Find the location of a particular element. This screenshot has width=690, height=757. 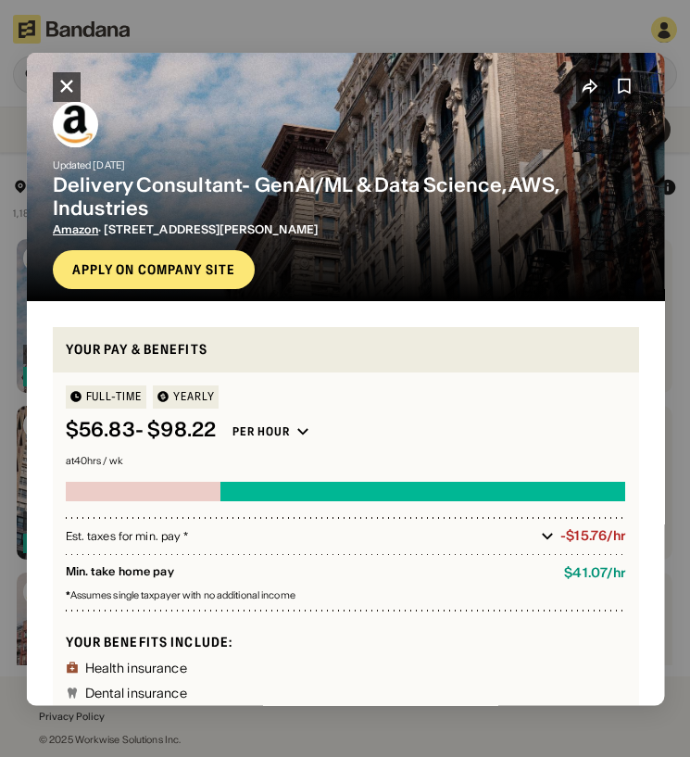

div: Min. take home pay is located at coordinates (308, 572).